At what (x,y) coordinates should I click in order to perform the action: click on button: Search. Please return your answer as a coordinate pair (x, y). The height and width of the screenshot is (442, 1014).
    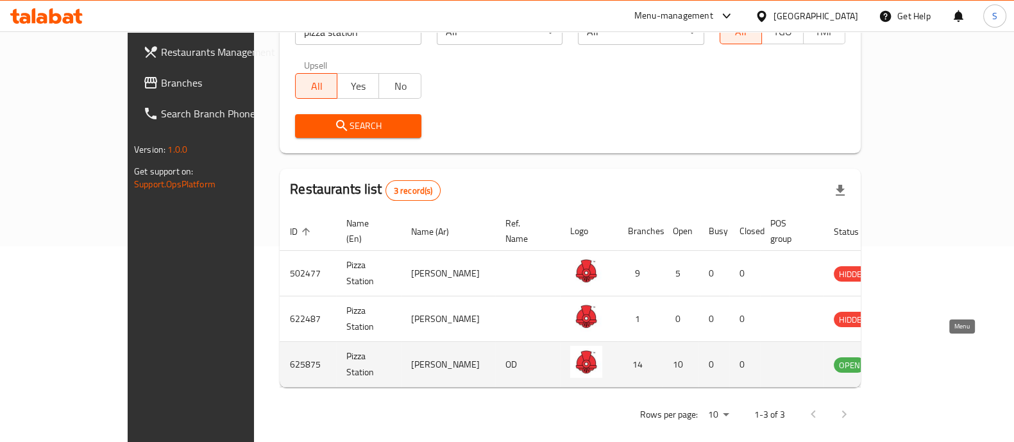
    Looking at the image, I should click on (358, 126).